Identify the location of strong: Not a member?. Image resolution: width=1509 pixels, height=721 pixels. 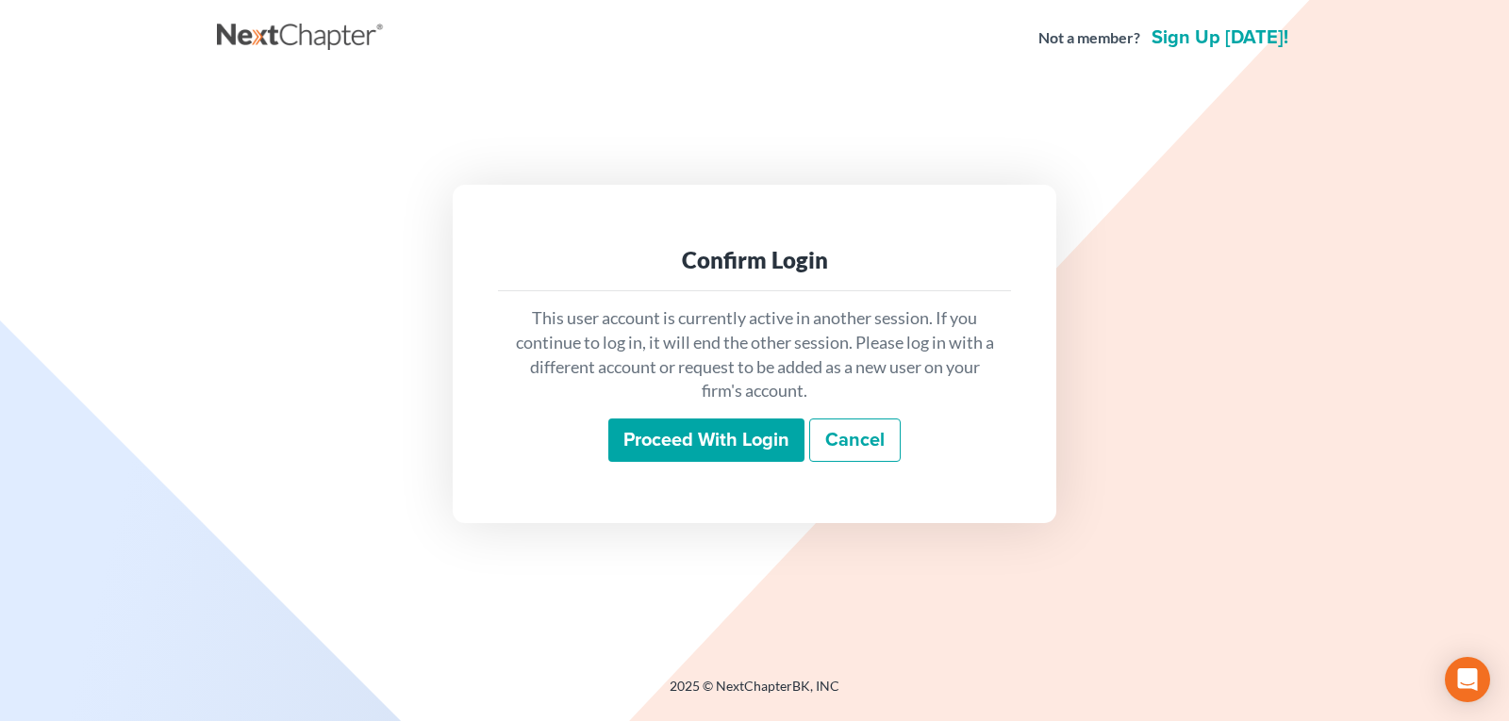
(1089, 38).